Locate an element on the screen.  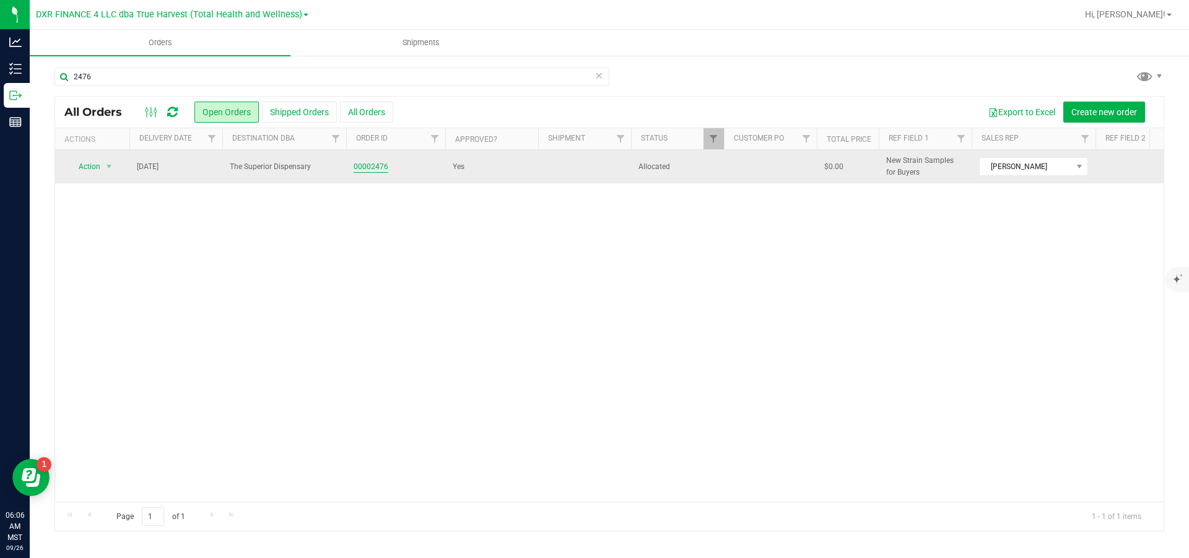
input: Search Order ID, Destination, Customer PO... is located at coordinates (332, 77).